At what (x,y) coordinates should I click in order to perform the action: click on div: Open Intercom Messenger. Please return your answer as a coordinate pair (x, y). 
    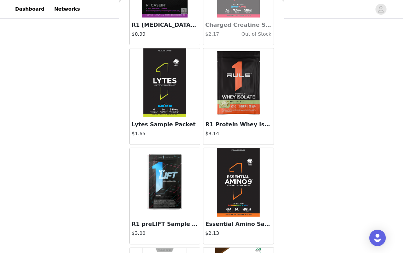
    Looking at the image, I should click on (377, 238).